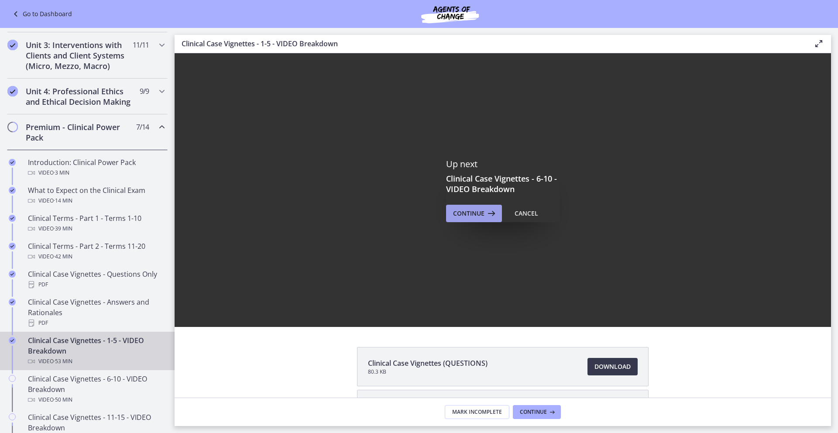 This screenshot has width=838, height=433. What do you see at coordinates (477, 412) in the screenshot?
I see `span: Mark Incomplete` at bounding box center [477, 412].